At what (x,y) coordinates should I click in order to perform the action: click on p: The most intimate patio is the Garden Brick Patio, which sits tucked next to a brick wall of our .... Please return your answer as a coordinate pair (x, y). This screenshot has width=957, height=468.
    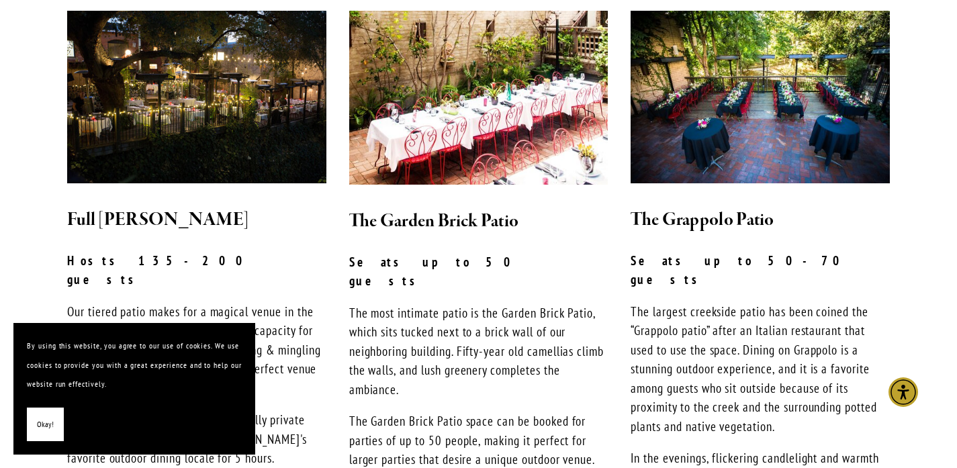
    Looking at the image, I should click on (479, 351).